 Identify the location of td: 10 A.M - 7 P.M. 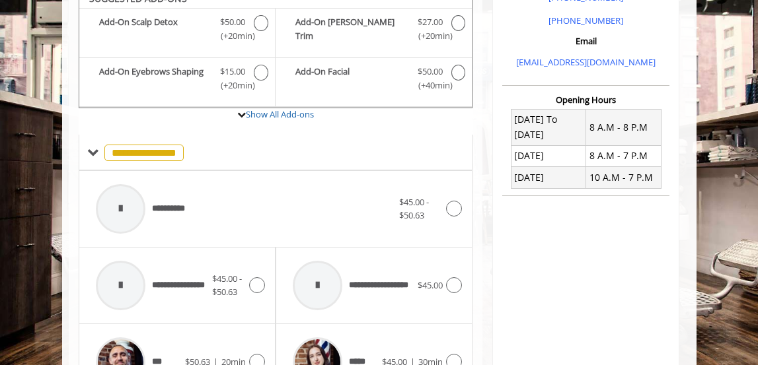
(623, 178).